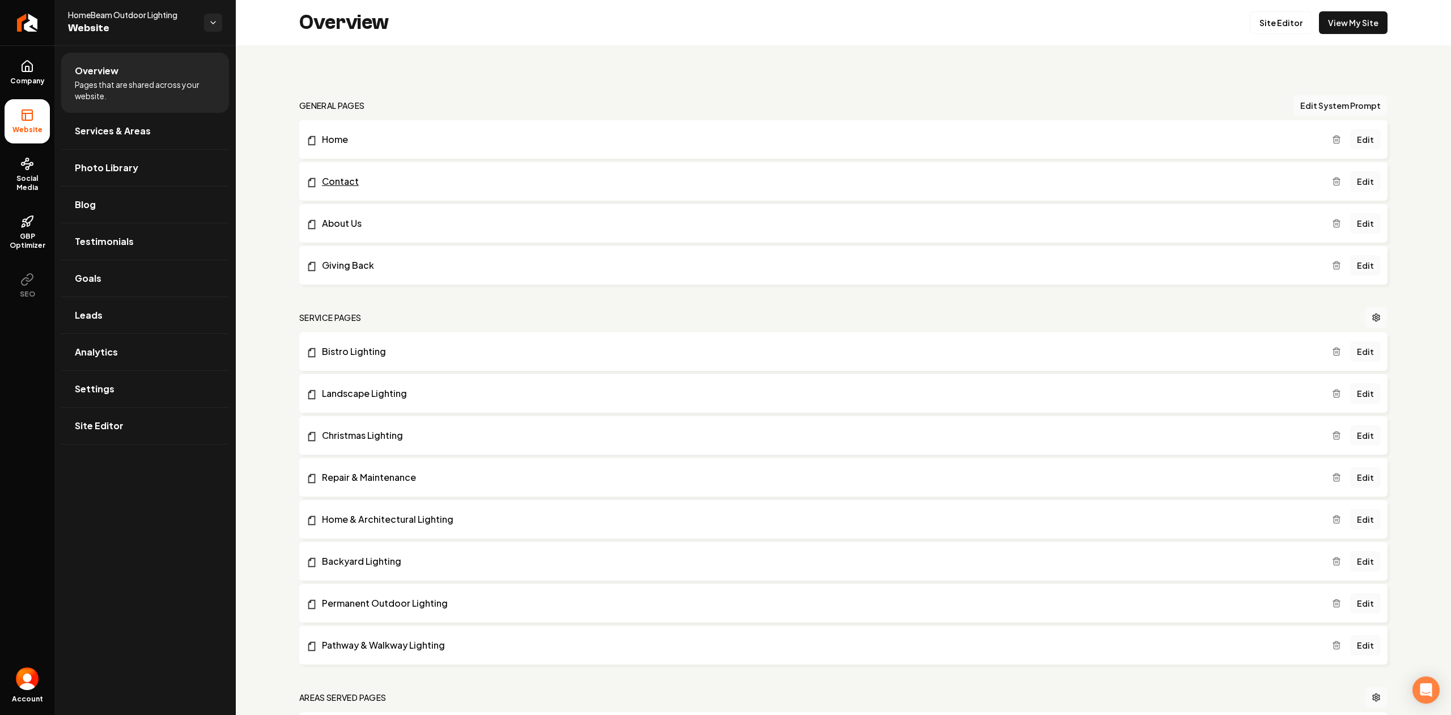 This screenshot has height=715, width=1451. Describe the element at coordinates (145, 241) in the screenshot. I see `a: Testimonials` at that location.